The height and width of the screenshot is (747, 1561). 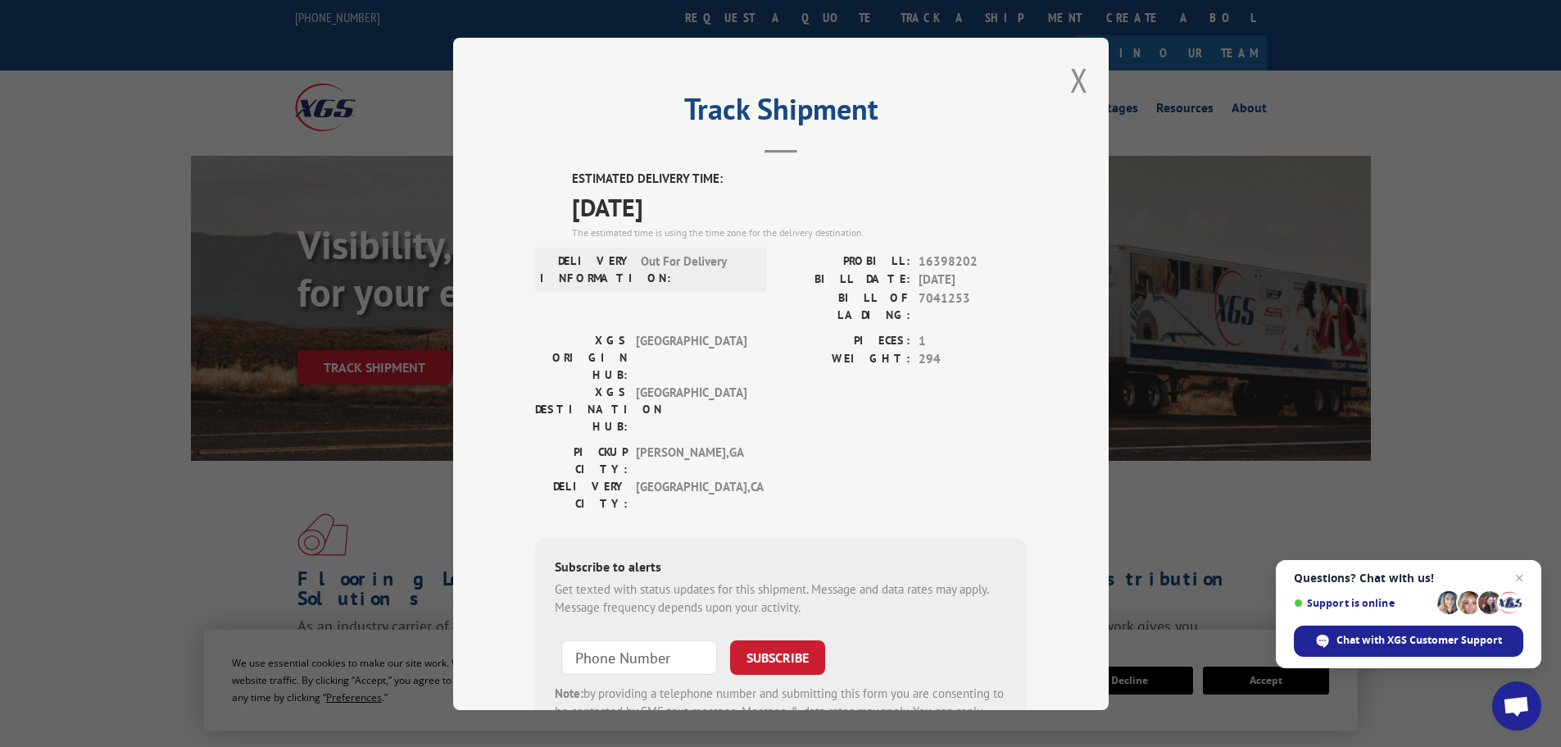 What do you see at coordinates (1409, 641) in the screenshot?
I see `div: Chat with XGS Customer Support` at bounding box center [1409, 641].